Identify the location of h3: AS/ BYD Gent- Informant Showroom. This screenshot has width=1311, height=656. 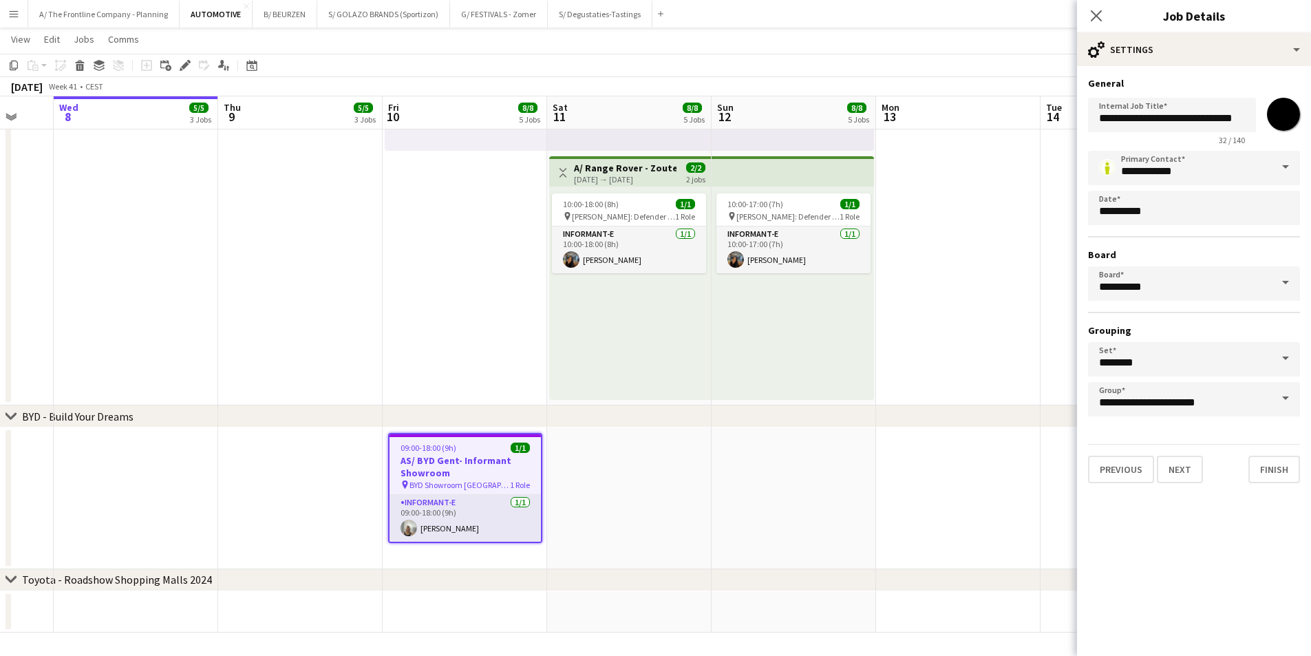
(465, 466).